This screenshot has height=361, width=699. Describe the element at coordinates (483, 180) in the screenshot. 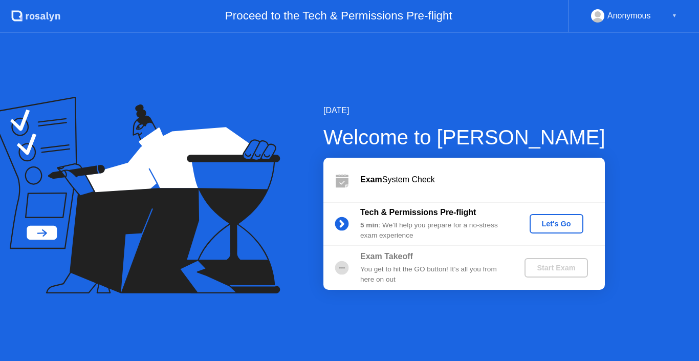

I see `div: System Check` at that location.